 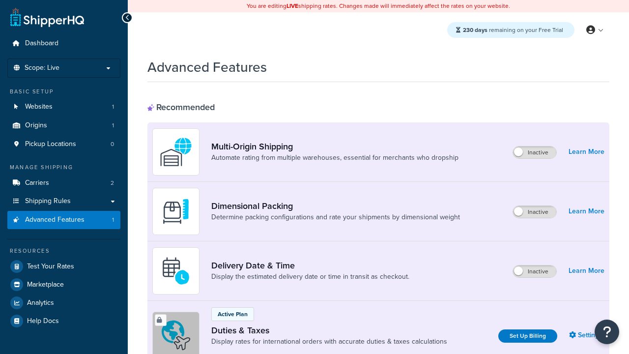 I want to click on a: Shipping Rules, so click(x=64, y=201).